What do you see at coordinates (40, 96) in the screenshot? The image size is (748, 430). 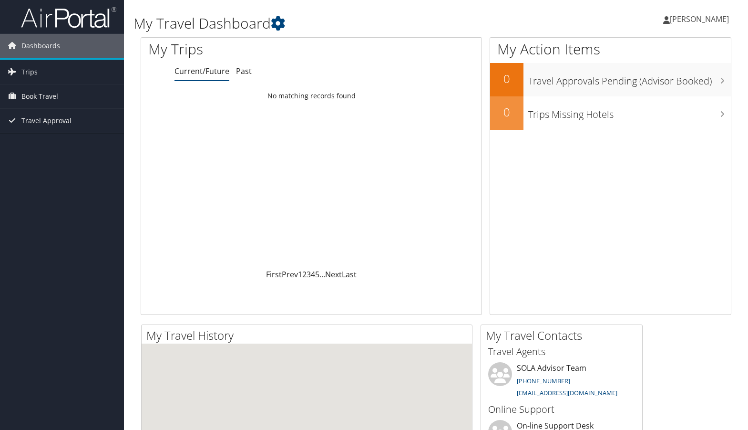 I see `span: Book Travel` at bounding box center [40, 96].